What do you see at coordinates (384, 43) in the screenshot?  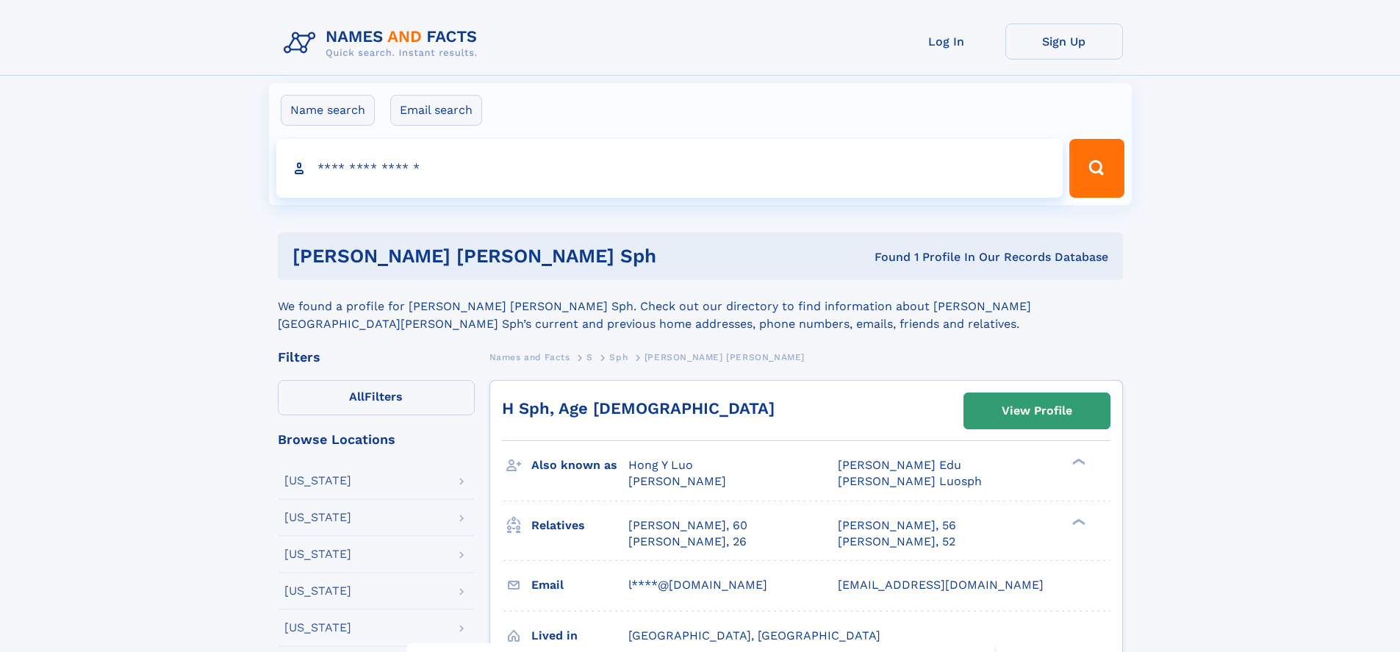 I see `img: Logo Names and Facts` at bounding box center [384, 43].